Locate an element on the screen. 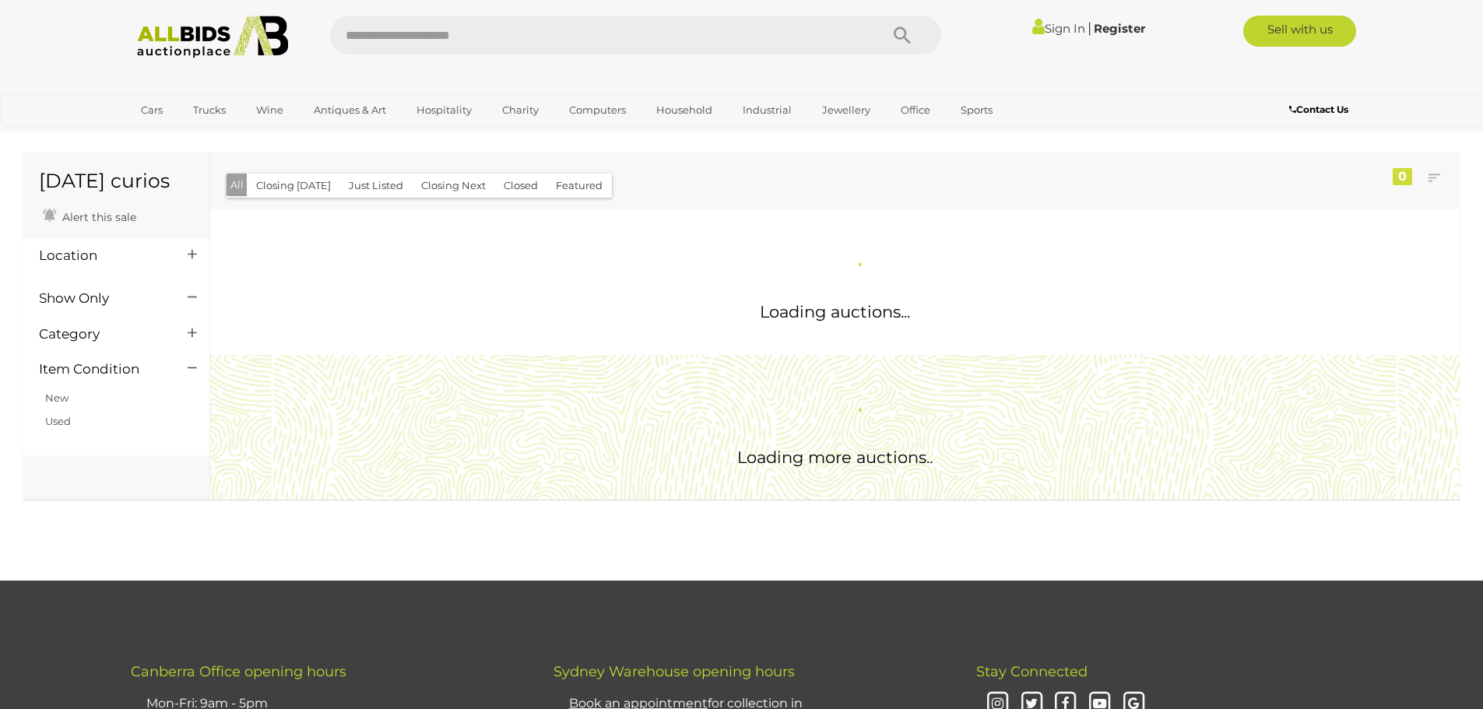 The image size is (1483, 709). a: Household is located at coordinates (684, 110).